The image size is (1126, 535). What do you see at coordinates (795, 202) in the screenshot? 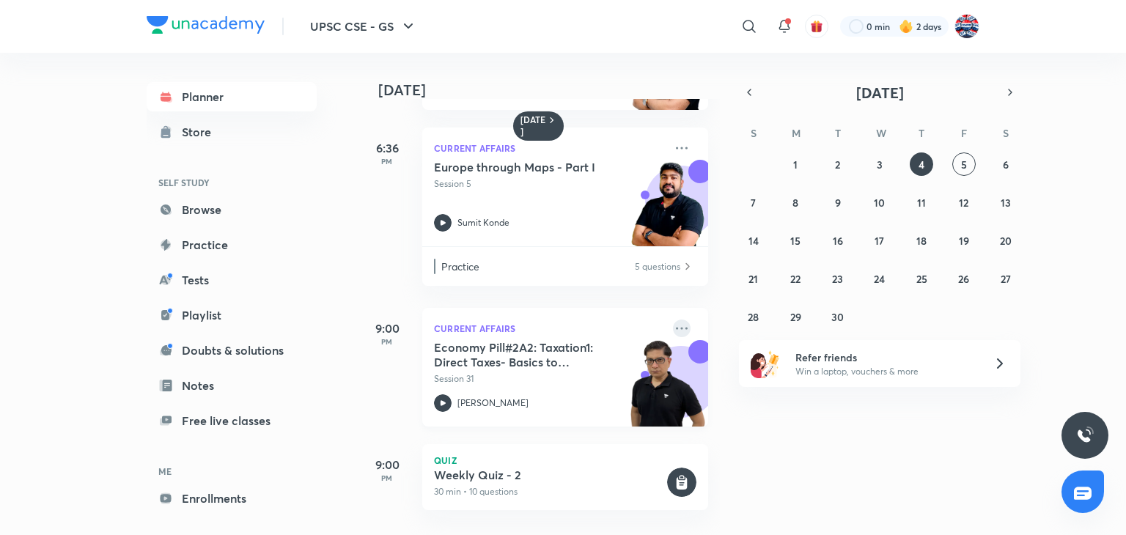
I see `button: September 8, 2025` at bounding box center [795, 202].